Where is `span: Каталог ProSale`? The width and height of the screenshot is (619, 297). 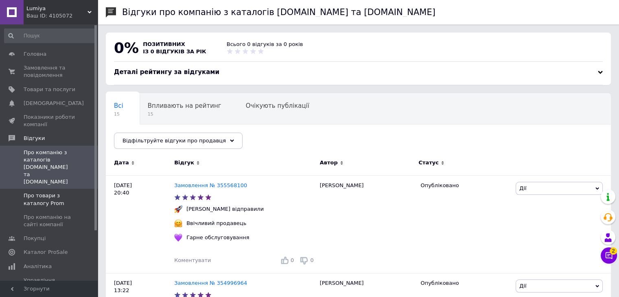
span: Каталог ProSale is located at coordinates (46, 252).